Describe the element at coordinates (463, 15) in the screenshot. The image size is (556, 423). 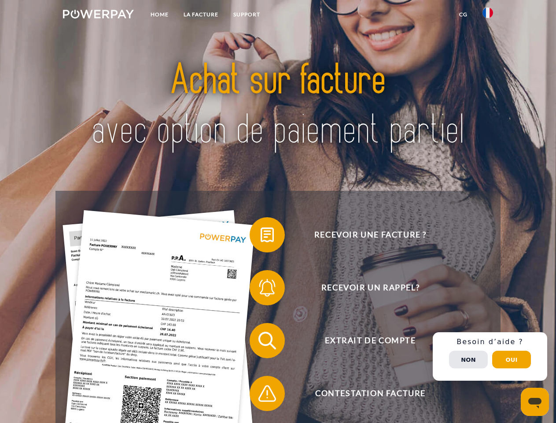
I see `a: CG` at that location.